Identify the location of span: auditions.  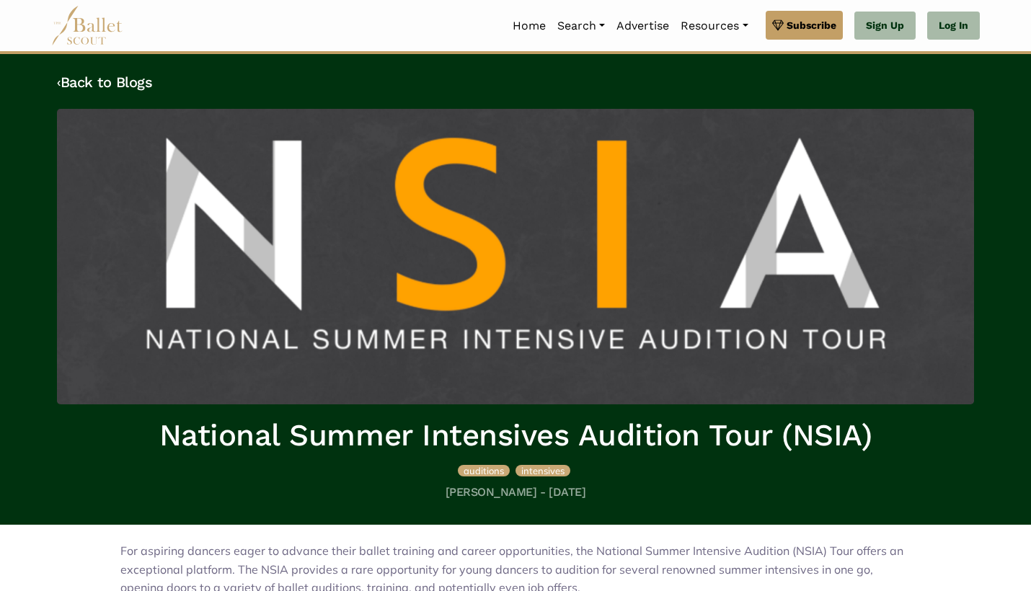
(484, 471).